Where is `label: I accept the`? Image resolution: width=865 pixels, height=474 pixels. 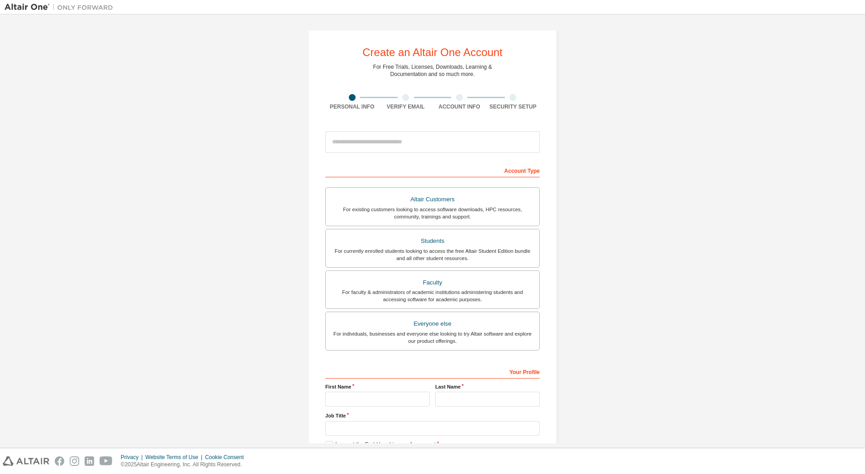
label: I accept the is located at coordinates (381, 445).